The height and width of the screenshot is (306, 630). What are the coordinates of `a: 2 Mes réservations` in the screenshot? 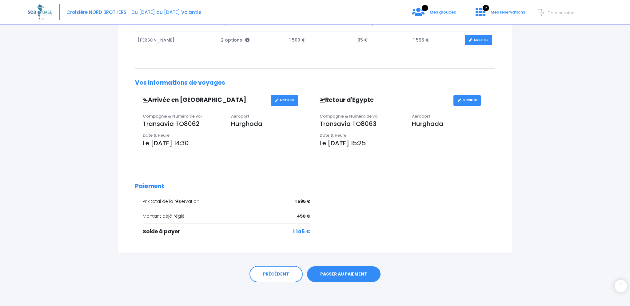 It's located at (500, 14).